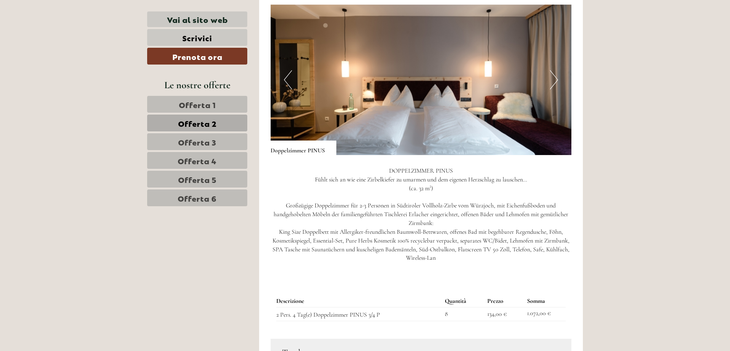  I want to click on span: Offerta 2, so click(197, 123).